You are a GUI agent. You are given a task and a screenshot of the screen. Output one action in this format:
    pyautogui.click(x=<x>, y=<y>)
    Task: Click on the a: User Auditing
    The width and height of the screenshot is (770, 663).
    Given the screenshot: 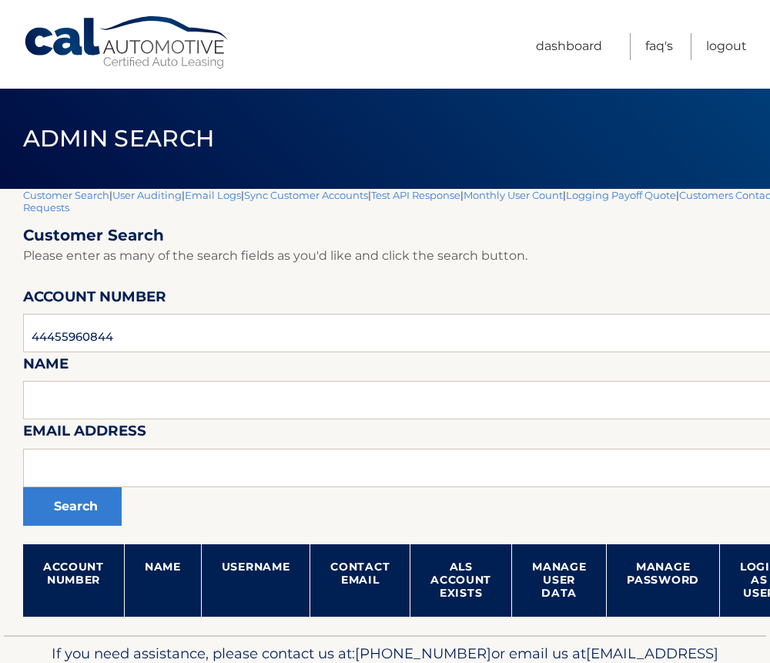 What is the action you would take?
    pyautogui.click(x=147, y=195)
    